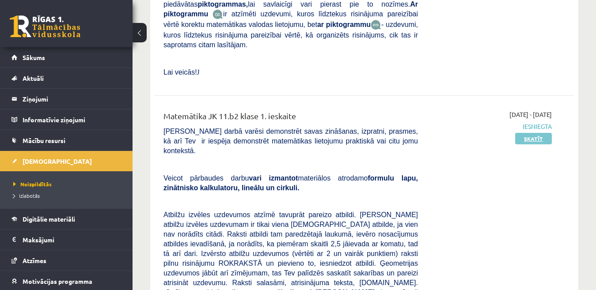 The image size is (596, 290). I want to click on legend: Ziņojumi, so click(72, 99).